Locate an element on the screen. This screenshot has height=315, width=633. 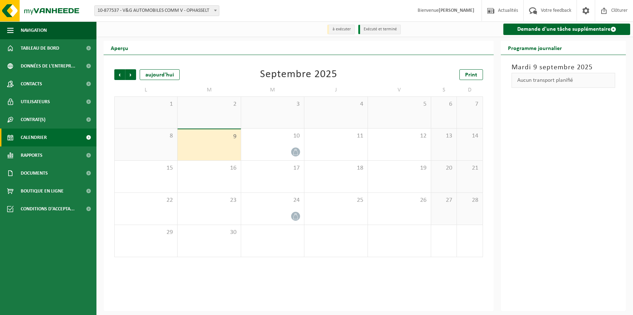
span: 4 is located at coordinates (336, 104).